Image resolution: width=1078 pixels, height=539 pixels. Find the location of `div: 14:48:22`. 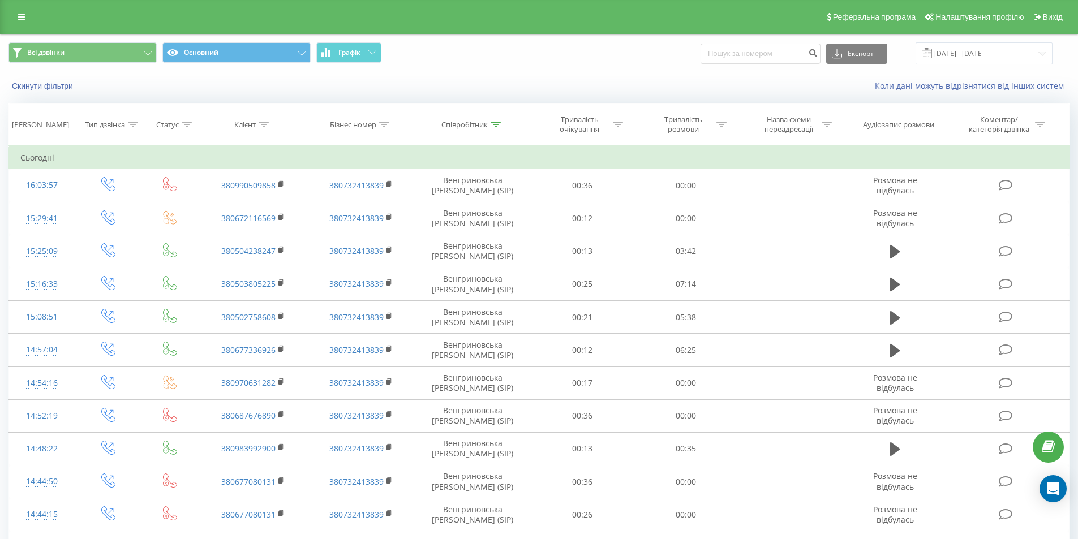

div: 14:48:22 is located at coordinates (42, 449).